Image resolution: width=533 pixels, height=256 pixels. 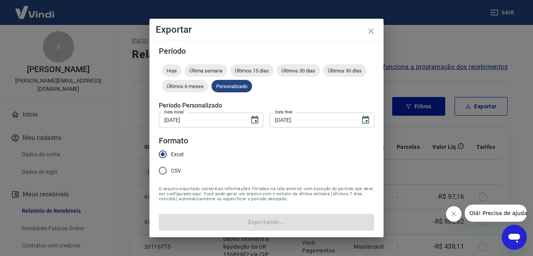 I want to click on span: O arquivo exportado conterá as informações filtradas na tela anterior com exceção do período que ..., so click(x=266, y=194).